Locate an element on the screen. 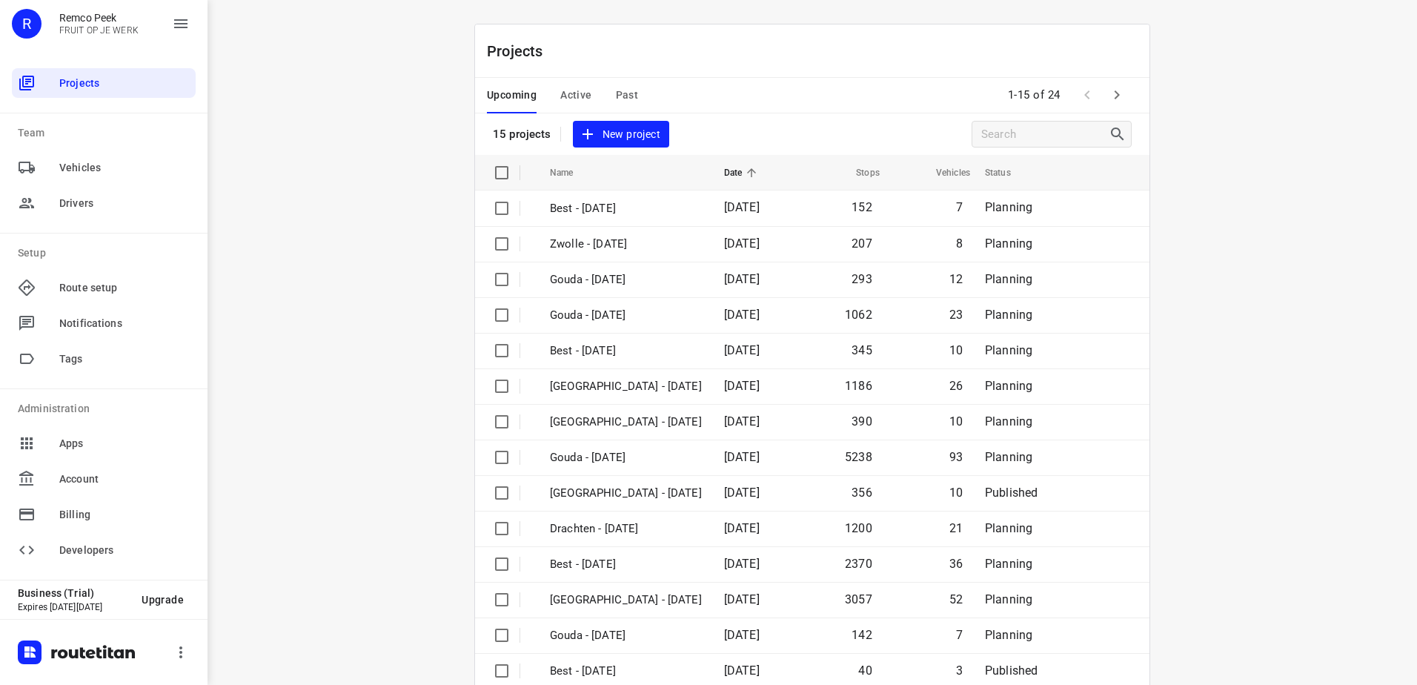  div: Drivers is located at coordinates (104, 203).